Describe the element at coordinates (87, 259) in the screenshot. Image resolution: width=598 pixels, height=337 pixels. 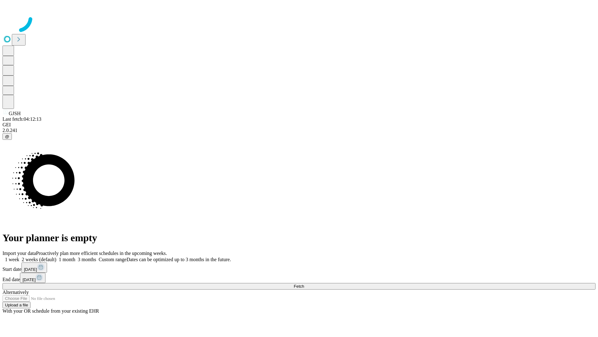
I see `span: 3 months` at that location.